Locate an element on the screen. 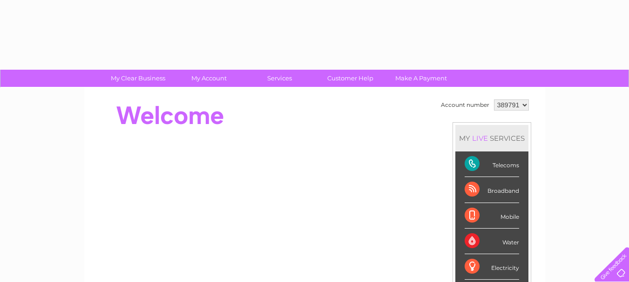  a: Customer Help is located at coordinates (350, 78).